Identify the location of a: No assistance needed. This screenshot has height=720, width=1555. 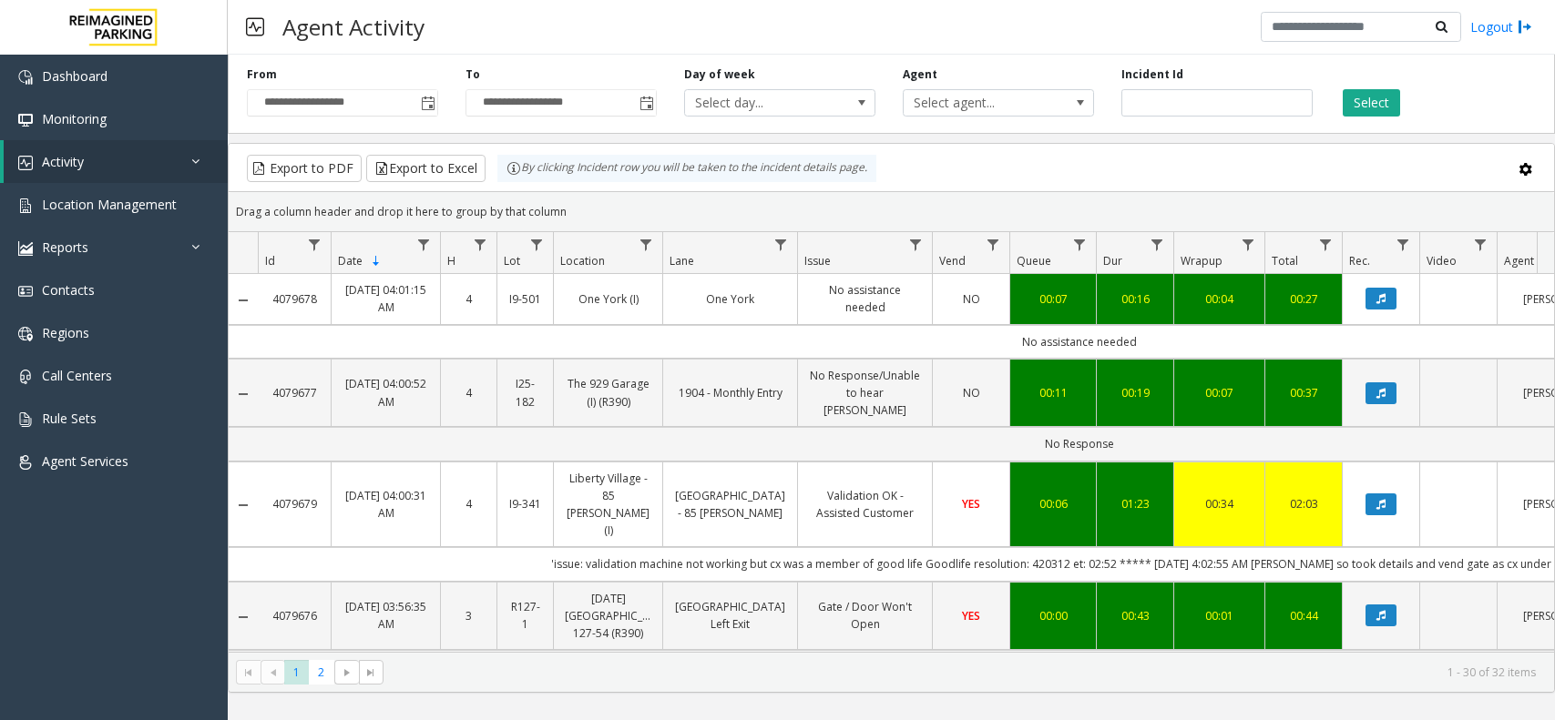
(864, 299).